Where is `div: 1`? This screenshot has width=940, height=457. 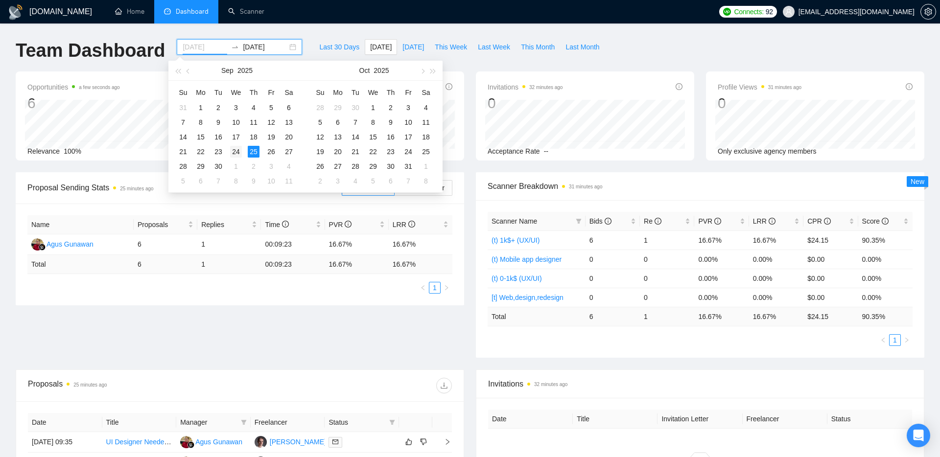
div: 1 is located at coordinates (373, 108).